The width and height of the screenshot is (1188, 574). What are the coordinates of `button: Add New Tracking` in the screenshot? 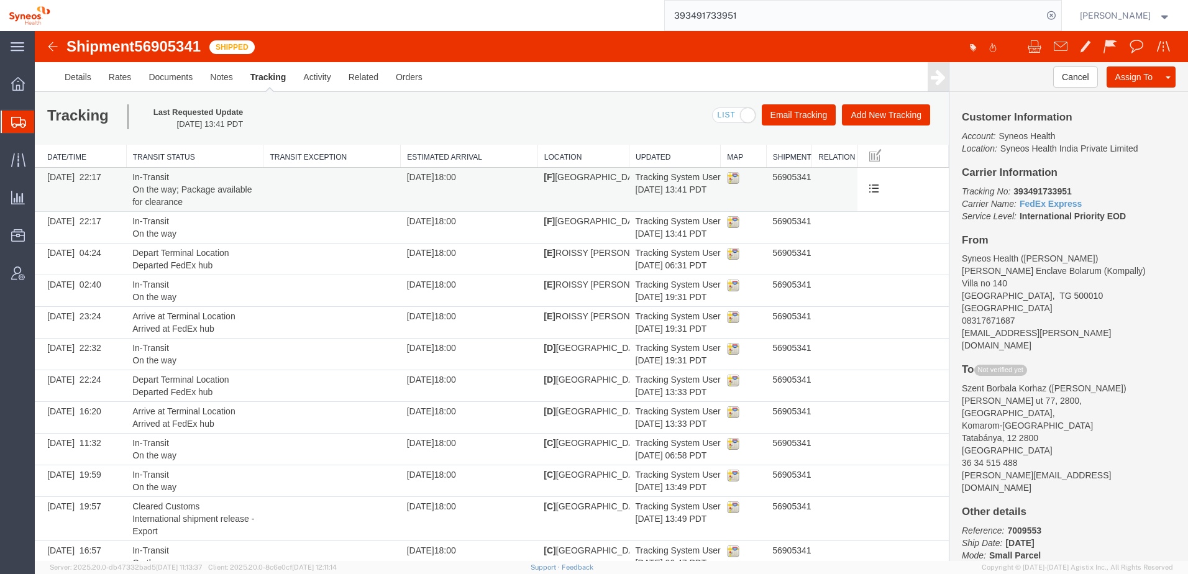 It's located at (851, 84).